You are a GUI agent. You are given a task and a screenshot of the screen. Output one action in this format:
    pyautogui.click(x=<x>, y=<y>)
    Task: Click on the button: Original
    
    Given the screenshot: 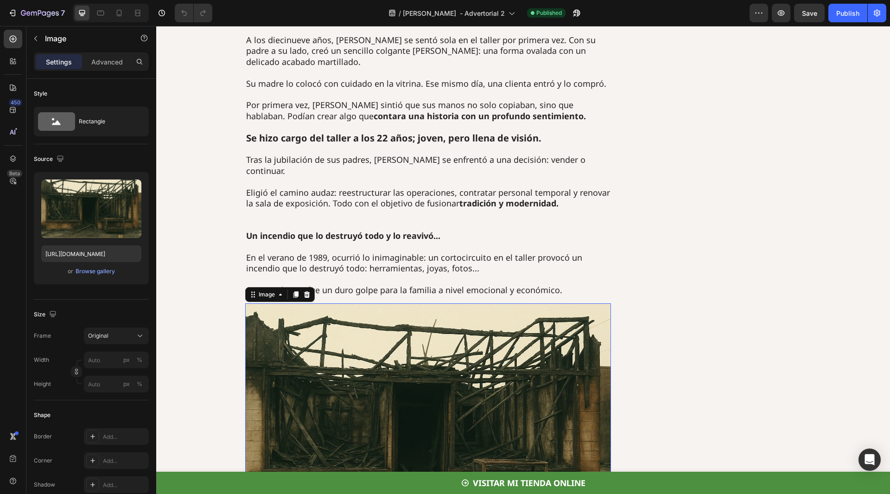 What is the action you would take?
    pyautogui.click(x=116, y=336)
    